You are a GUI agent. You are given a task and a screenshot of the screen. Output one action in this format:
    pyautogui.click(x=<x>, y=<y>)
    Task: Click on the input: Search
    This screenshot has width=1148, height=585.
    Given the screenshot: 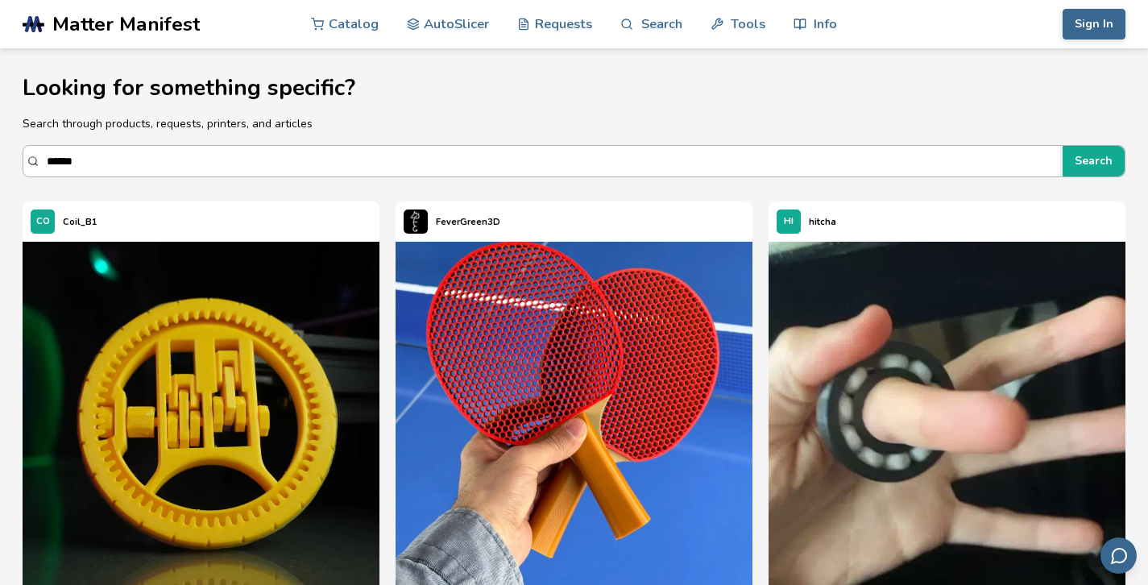 What is the action you would take?
    pyautogui.click(x=550, y=161)
    